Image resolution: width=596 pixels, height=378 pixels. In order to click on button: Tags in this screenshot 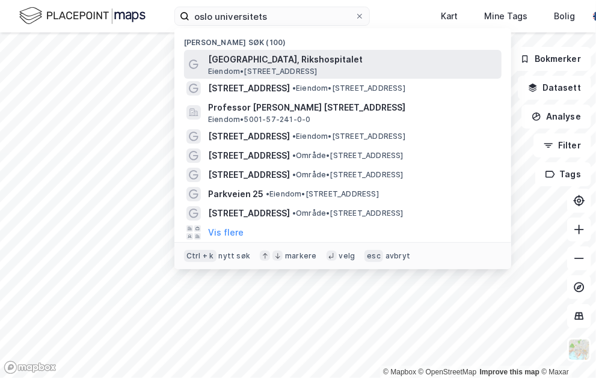, I will do `click(563, 174)`.